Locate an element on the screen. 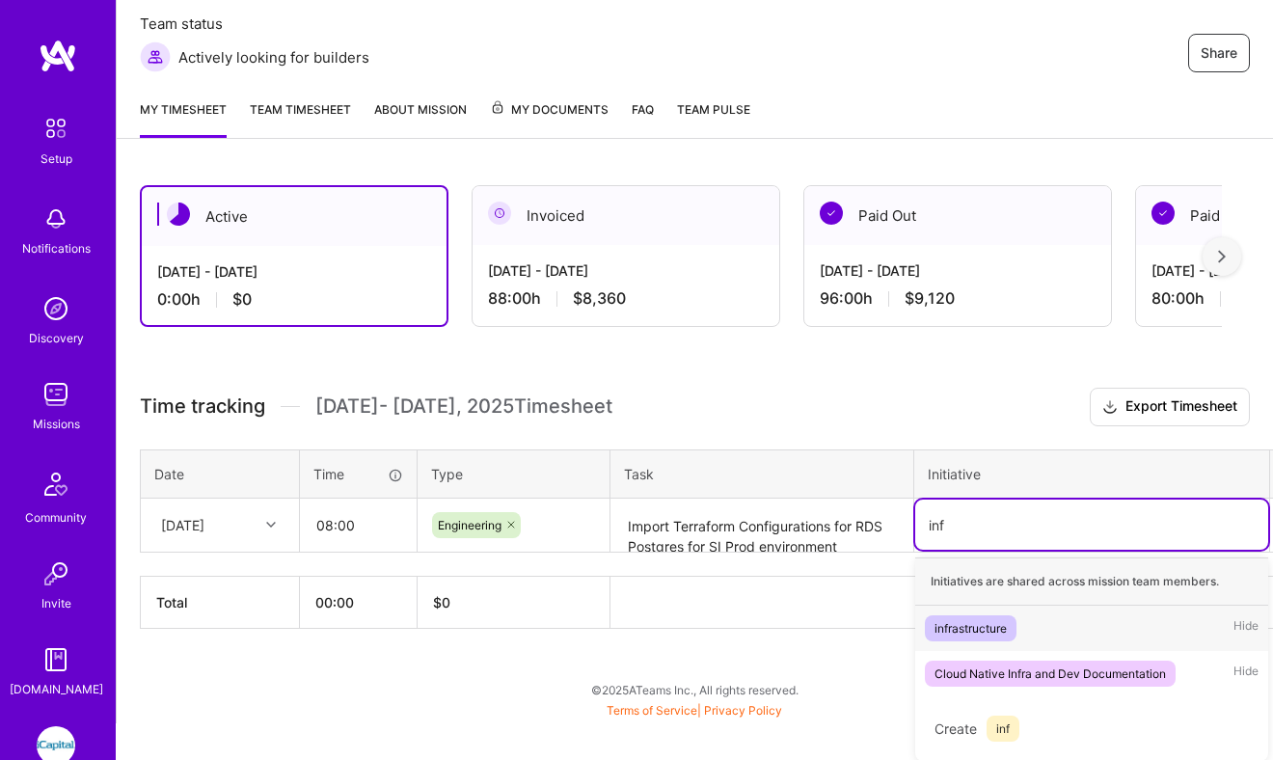 The width and height of the screenshot is (1273, 760). div: Invoiced is located at coordinates (626, 215).